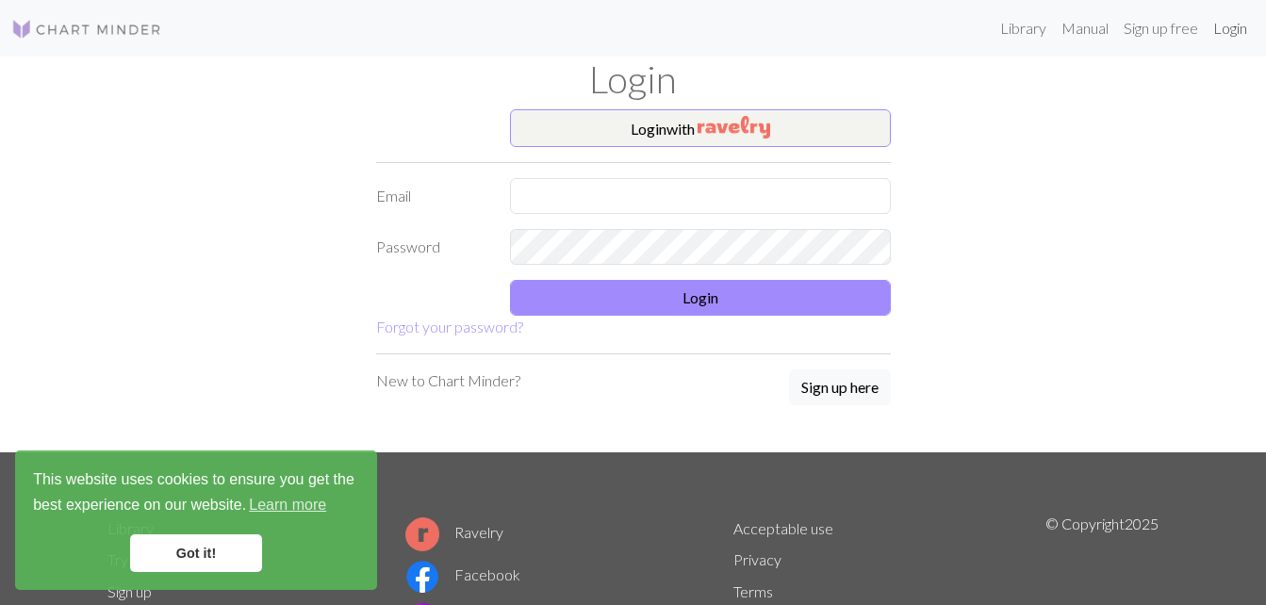 This screenshot has height=605, width=1266. What do you see at coordinates (1085, 28) in the screenshot?
I see `a: Manual` at bounding box center [1085, 28].